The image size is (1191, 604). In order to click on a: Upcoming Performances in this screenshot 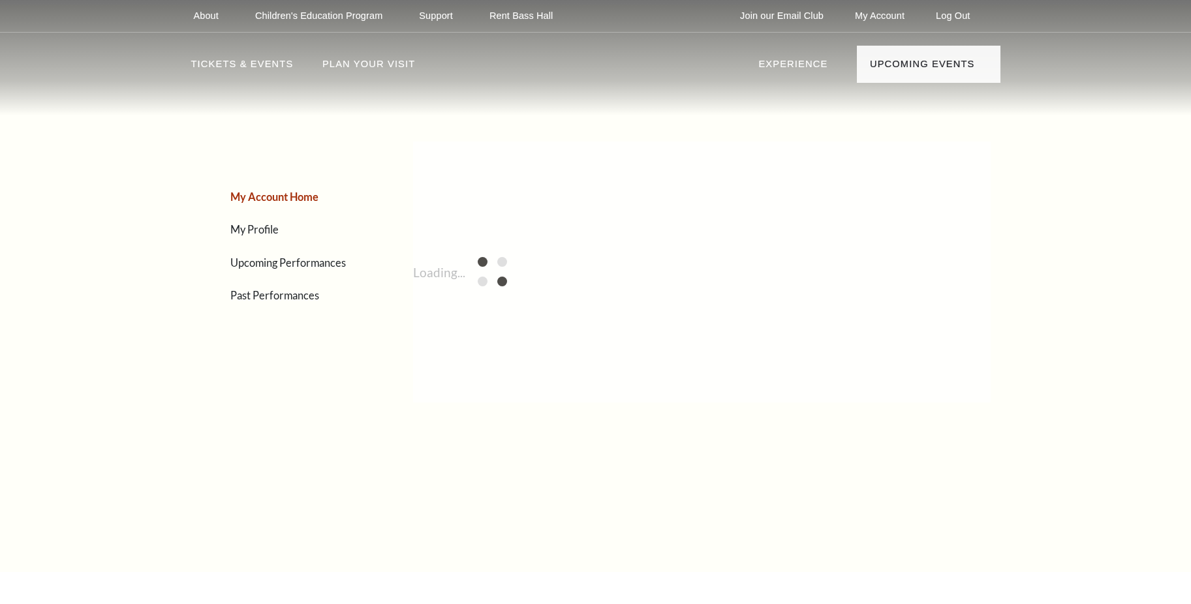, I will do `click(288, 262)`.